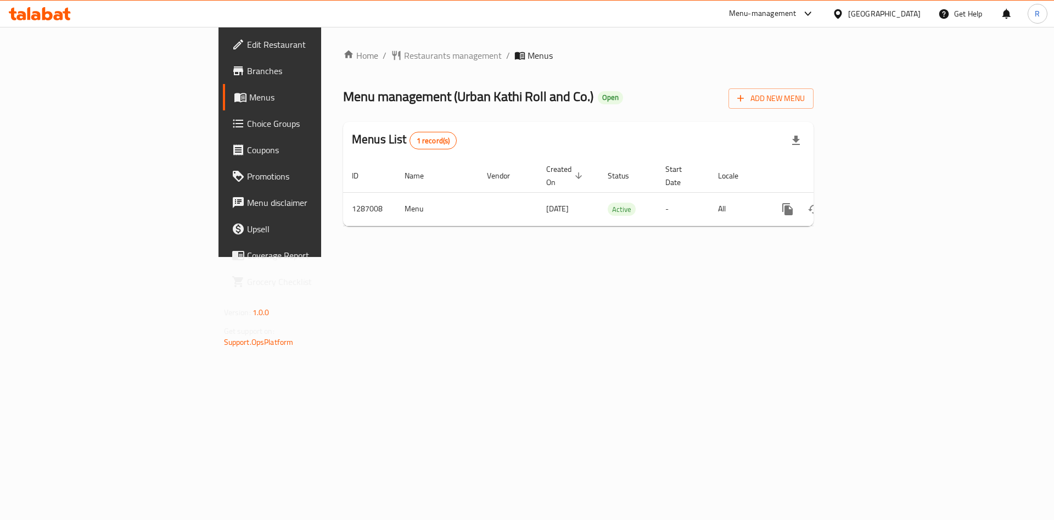 Image resolution: width=1054 pixels, height=520 pixels. Describe the element at coordinates (771, 98) in the screenshot. I see `span: Add New Menu` at that location.